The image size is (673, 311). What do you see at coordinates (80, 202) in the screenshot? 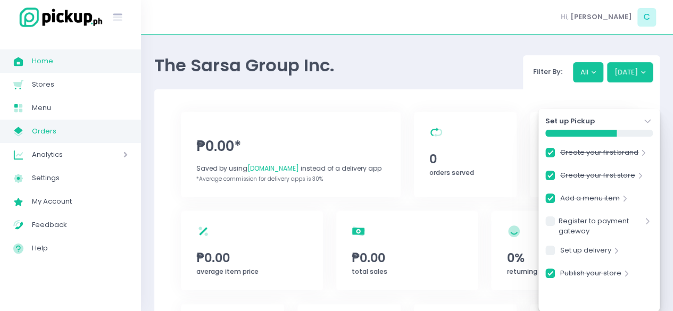
I see `span: My Account` at bounding box center [80, 202].